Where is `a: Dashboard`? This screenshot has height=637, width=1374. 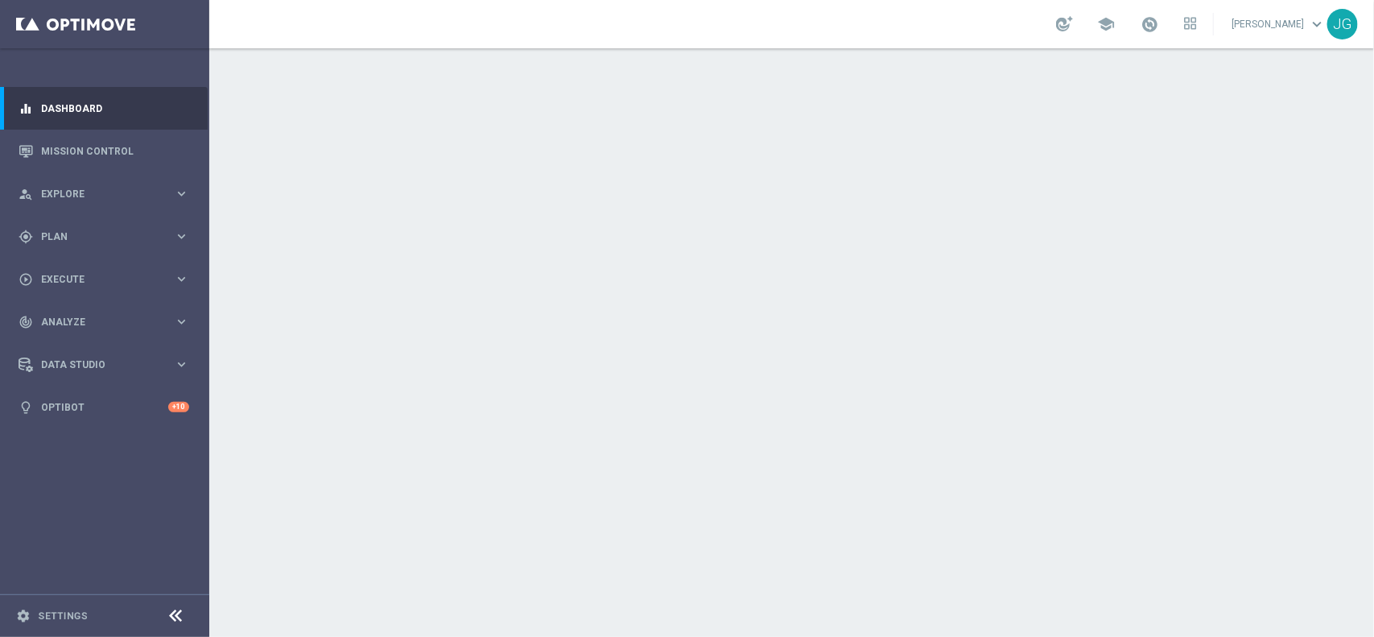 a: Dashboard is located at coordinates (115, 108).